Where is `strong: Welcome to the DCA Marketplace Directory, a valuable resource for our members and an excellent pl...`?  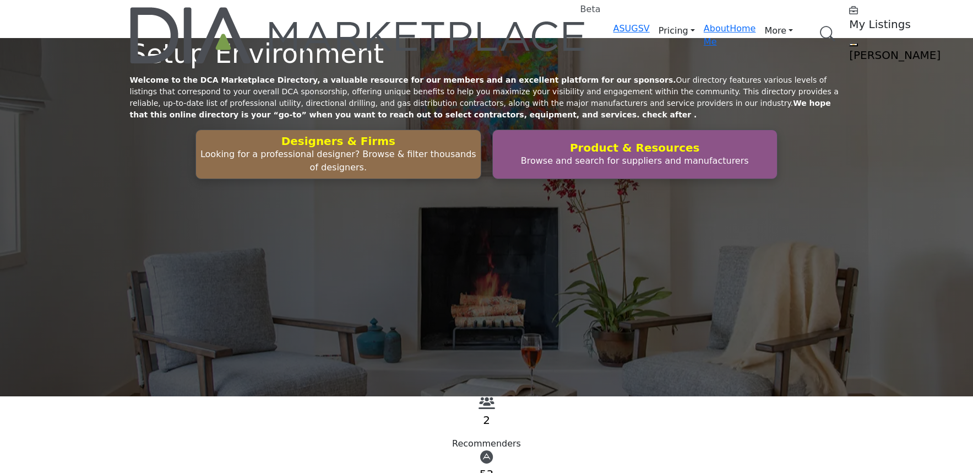
strong: Welcome to the DCA Marketplace Directory, a valuable resource for our members and an excellent pl... is located at coordinates (403, 80).